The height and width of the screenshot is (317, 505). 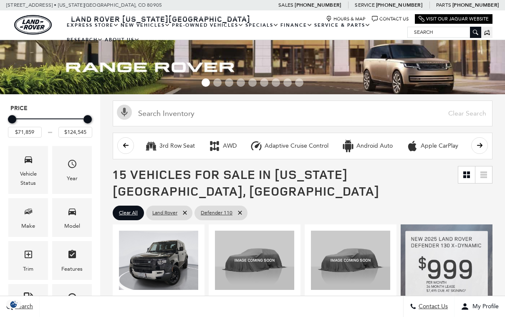 I want to click on svg: Click to toggle on voice search, so click(x=124, y=112).